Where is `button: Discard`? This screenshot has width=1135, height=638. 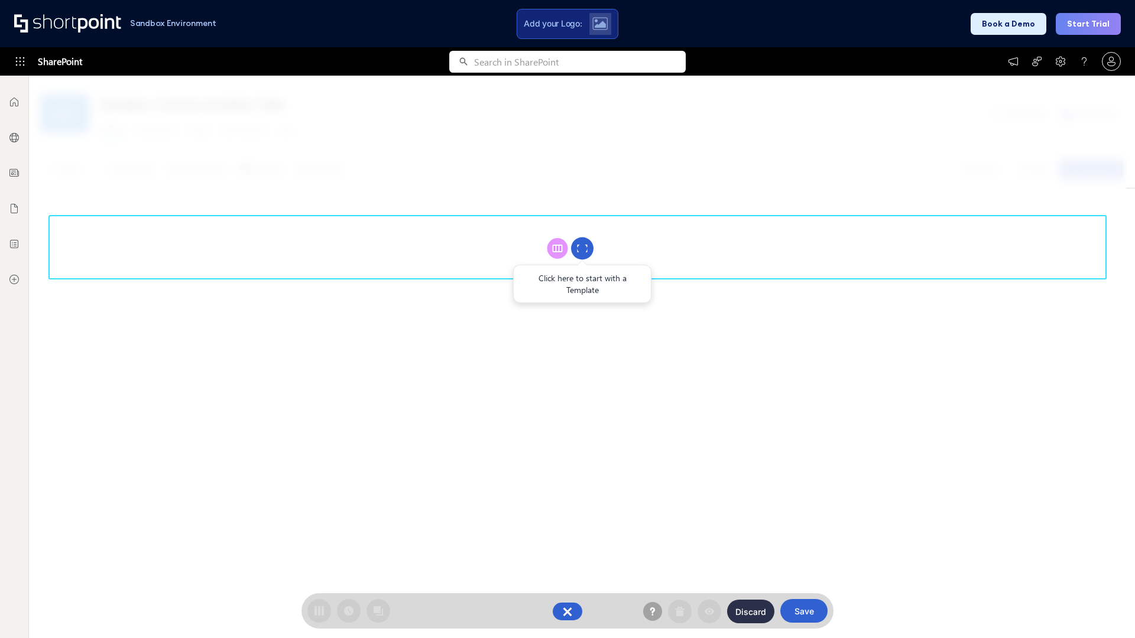 button: Discard is located at coordinates (751, 612).